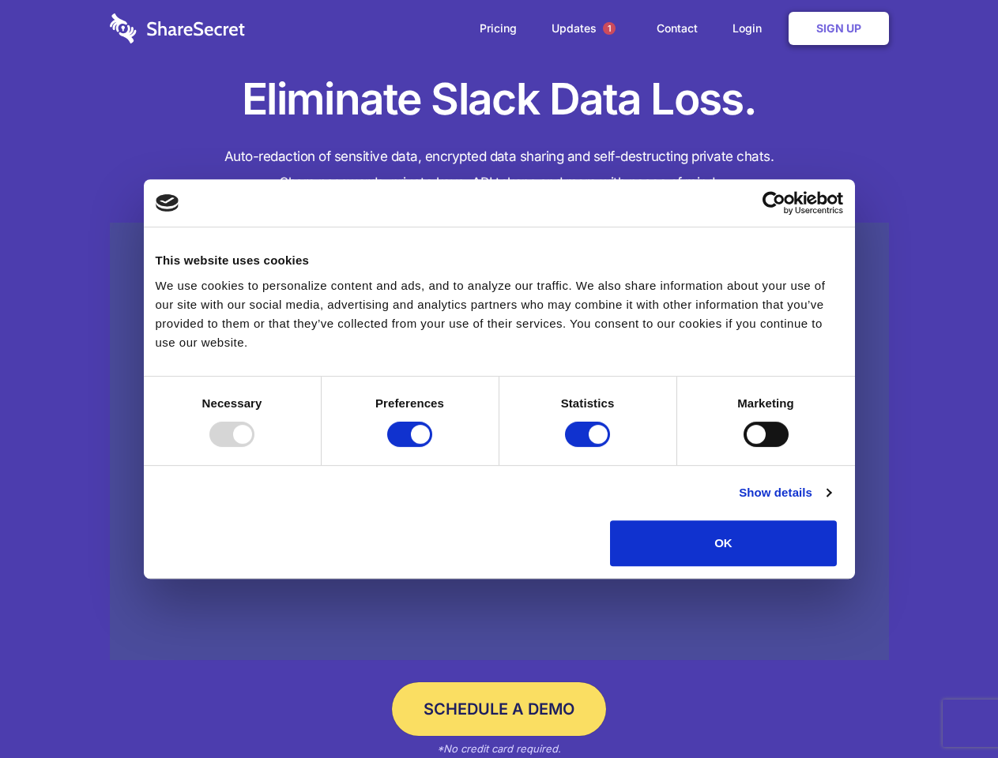 The image size is (998, 758). What do you see at coordinates (677, 28) in the screenshot?
I see `a: Contact` at bounding box center [677, 28].